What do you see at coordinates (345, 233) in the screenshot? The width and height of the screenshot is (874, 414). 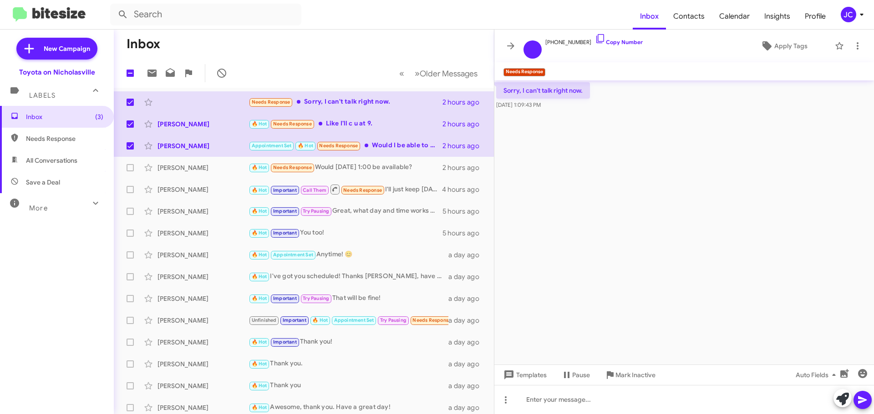 I see `div: You too!` at bounding box center [345, 233].